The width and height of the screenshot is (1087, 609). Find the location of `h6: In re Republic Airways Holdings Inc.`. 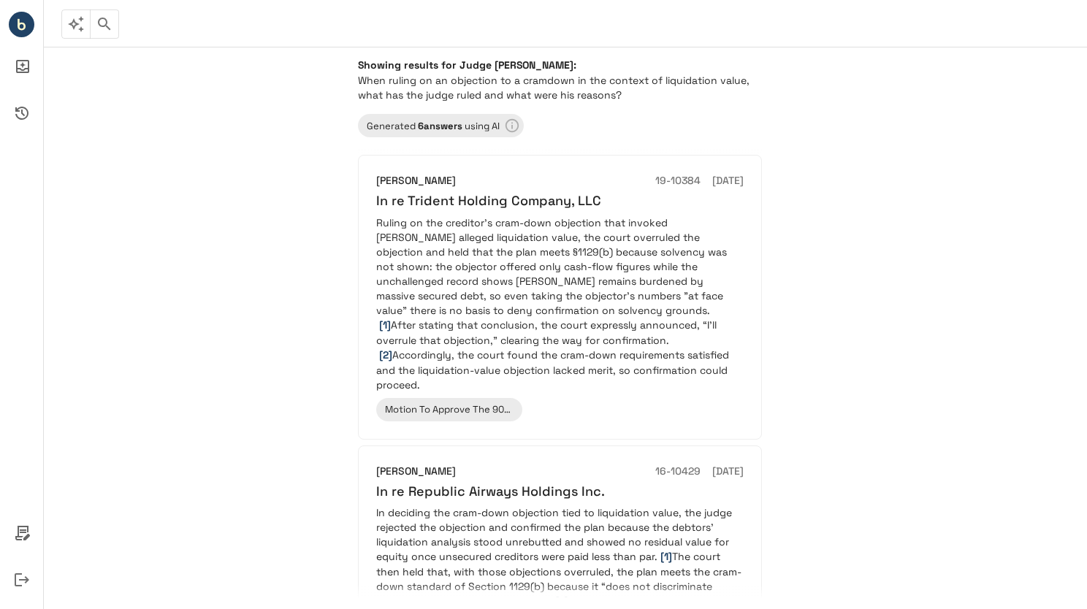

h6: In re Republic Airways Holdings Inc. is located at coordinates (560, 491).